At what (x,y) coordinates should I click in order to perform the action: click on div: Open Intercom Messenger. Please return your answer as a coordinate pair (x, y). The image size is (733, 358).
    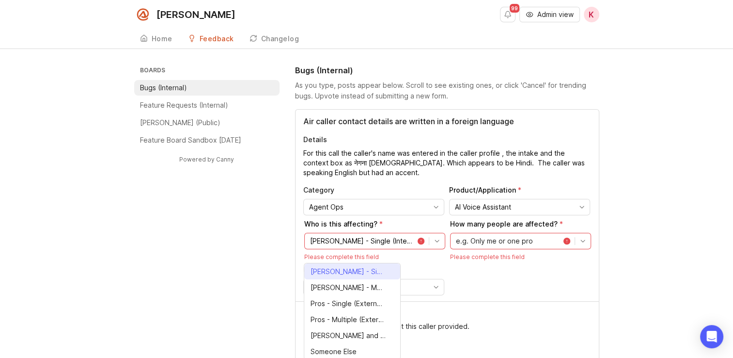
    Looking at the image, I should click on (712, 336).